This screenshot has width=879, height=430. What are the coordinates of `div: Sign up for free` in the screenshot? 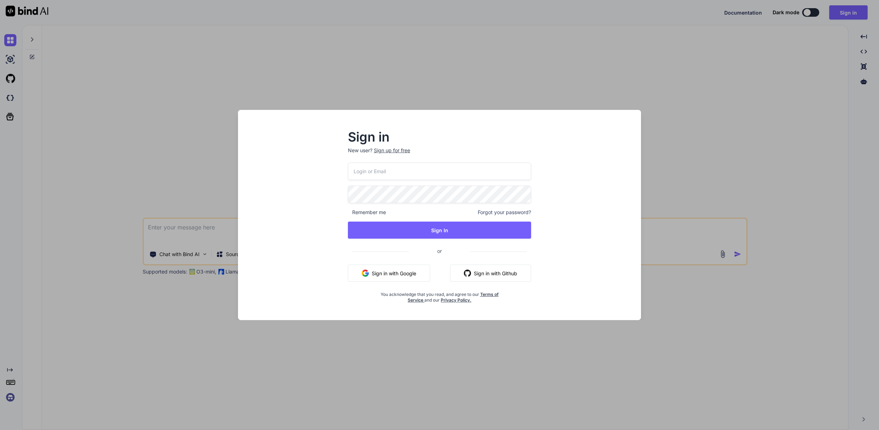 It's located at (392, 150).